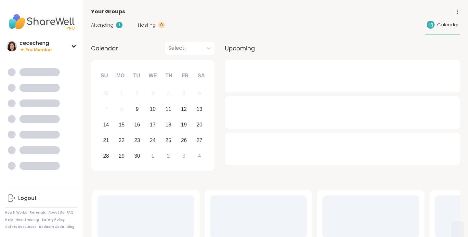 This screenshot has width=468, height=237. Describe the element at coordinates (169, 76) in the screenshot. I see `div: Th` at that location.